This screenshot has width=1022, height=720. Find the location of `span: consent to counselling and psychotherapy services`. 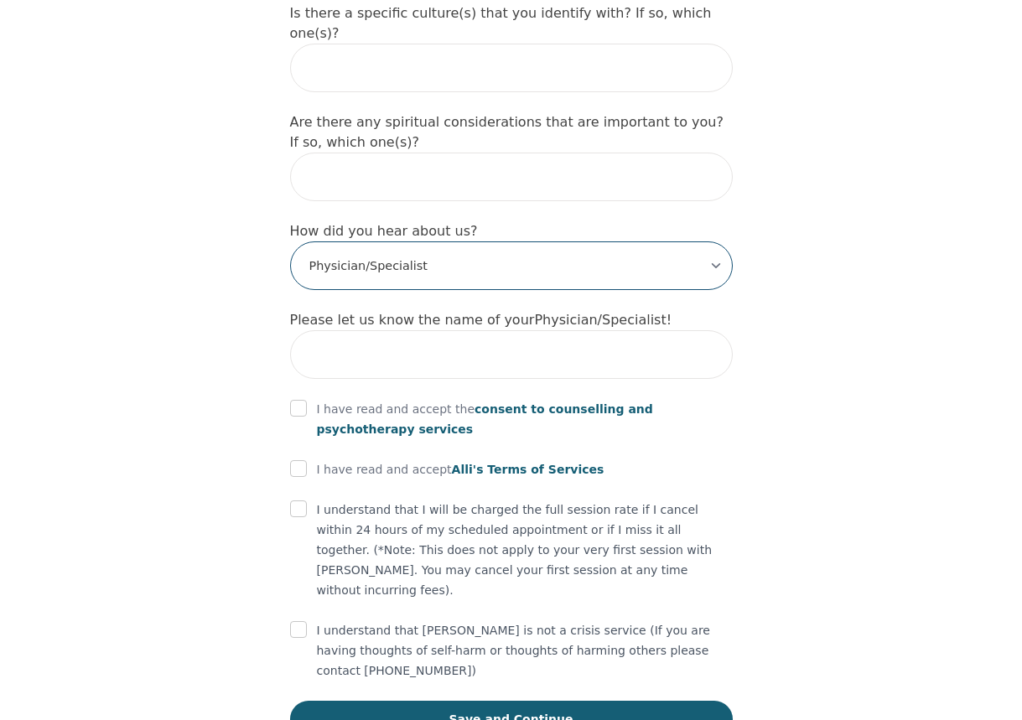

span: consent to counselling and psychotherapy services is located at coordinates (485, 419).